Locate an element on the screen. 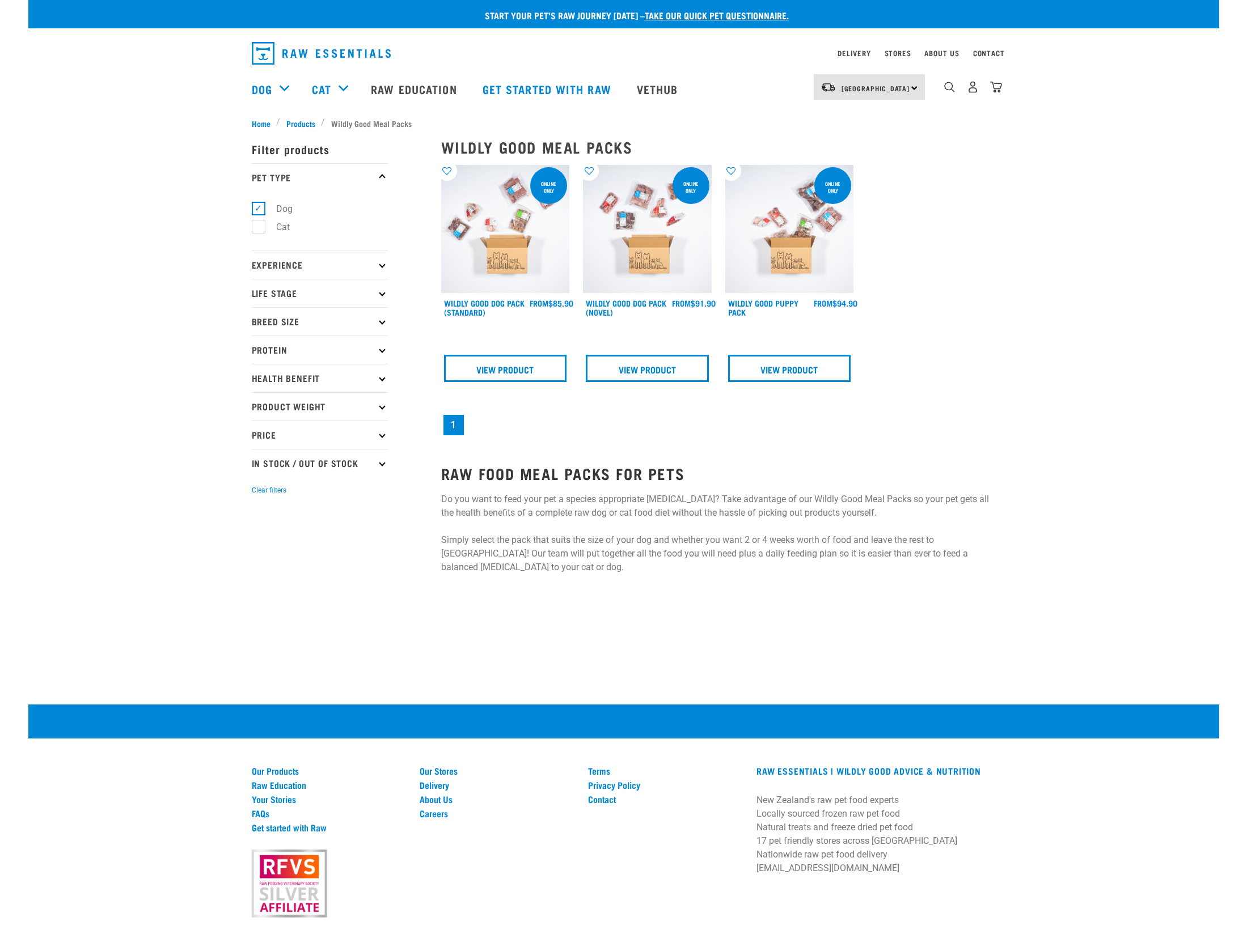 This screenshot has width=1247, height=930. nav: breadcrumbs is located at coordinates (624, 123).